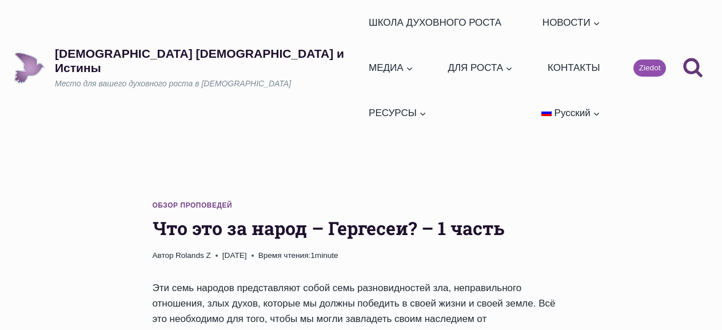  Describe the element at coordinates (298, 255) in the screenshot. I see `span: 1` at that location.